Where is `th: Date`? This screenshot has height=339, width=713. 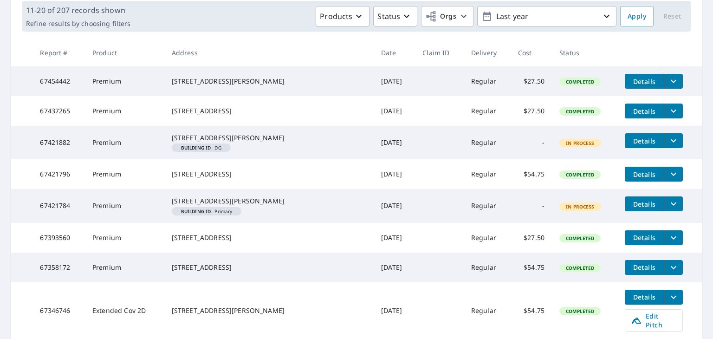 th: Date is located at coordinates (394, 52).